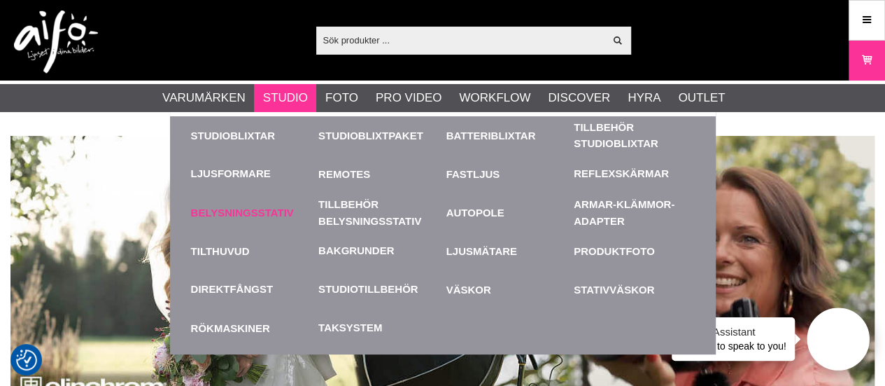 The image size is (885, 386). What do you see at coordinates (27, 360) in the screenshot?
I see `button: Samtyckesinställningar` at bounding box center [27, 360].